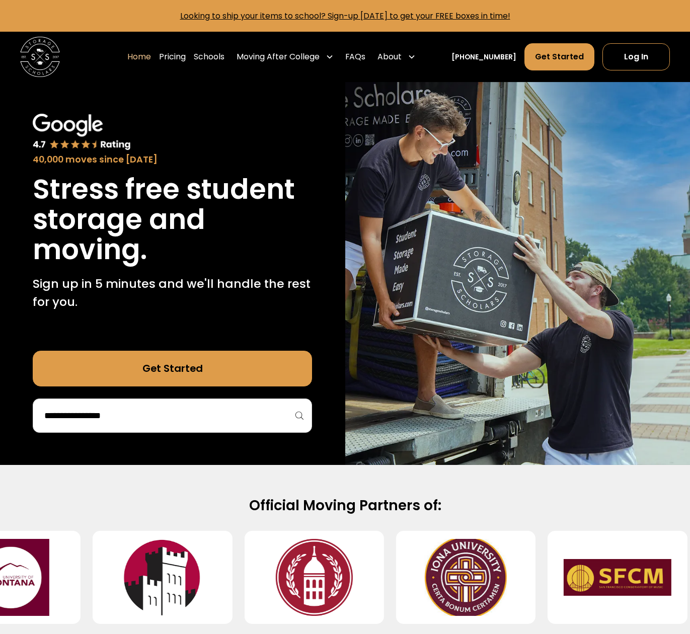  What do you see at coordinates (636, 57) in the screenshot?
I see `a: Log In` at bounding box center [636, 57].